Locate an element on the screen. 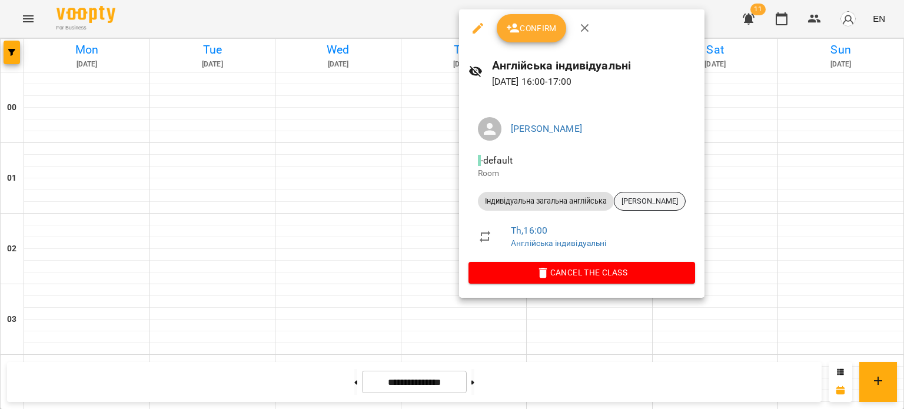 The height and width of the screenshot is (409, 904). a: Th , 16:00 is located at coordinates (529, 230).